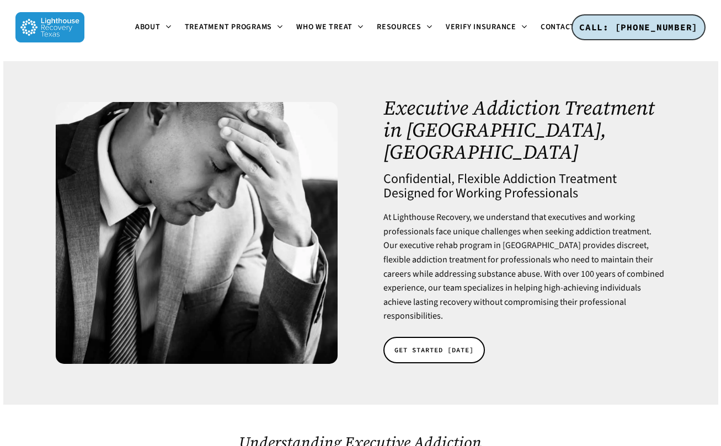 This screenshot has height=446, width=721. Describe the element at coordinates (404, 28) in the screenshot. I see `a: Resources` at that location.